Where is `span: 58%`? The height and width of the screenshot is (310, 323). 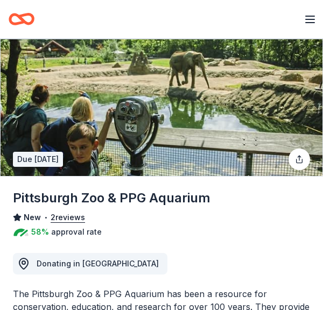 span: 58% is located at coordinates (40, 232).